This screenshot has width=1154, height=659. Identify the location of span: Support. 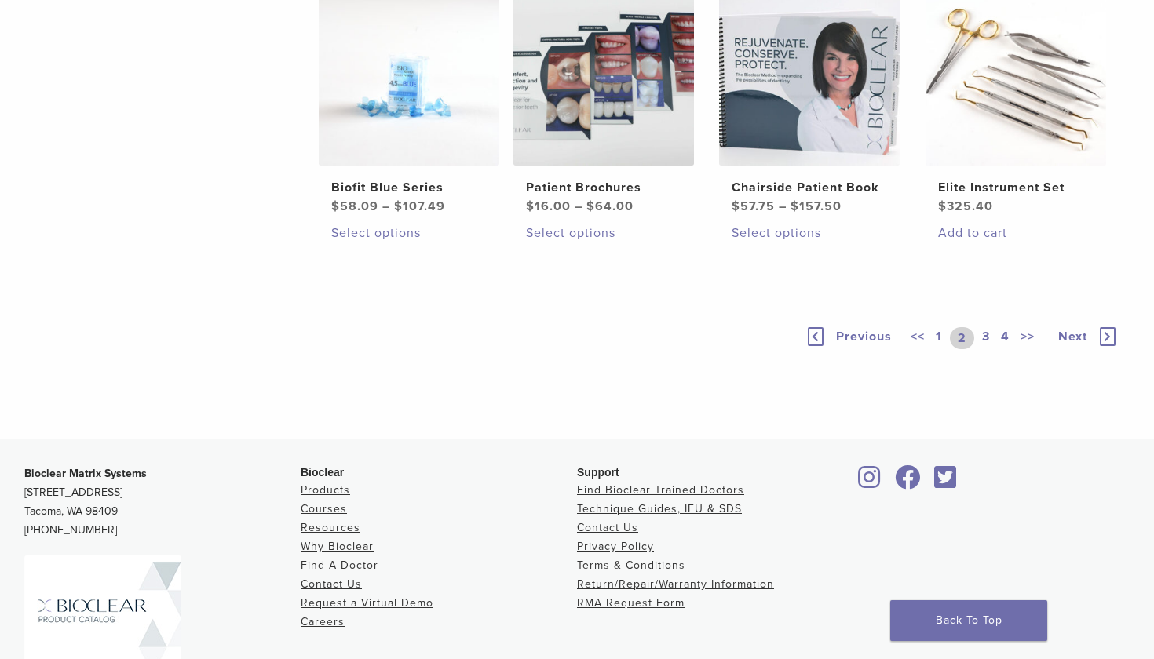
(598, 473).